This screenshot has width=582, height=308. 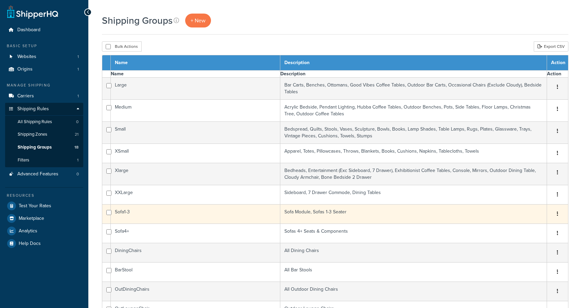 What do you see at coordinates (25, 69) in the screenshot?
I see `span: Origins` at bounding box center [25, 69].